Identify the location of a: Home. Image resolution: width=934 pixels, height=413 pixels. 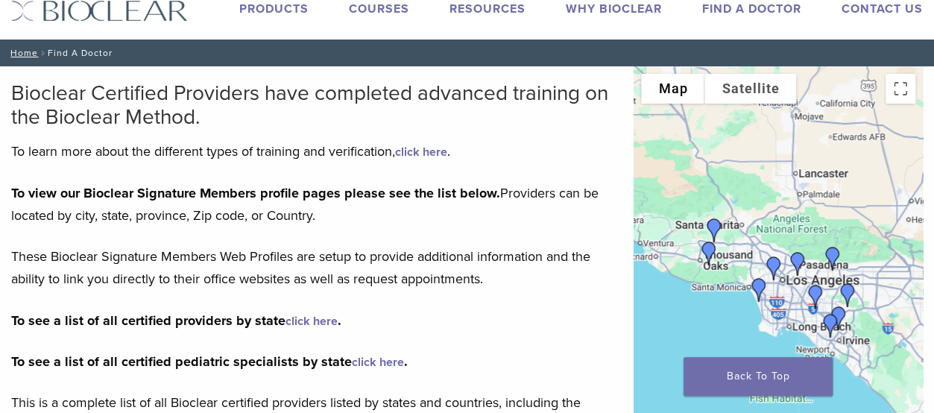
(22, 53).